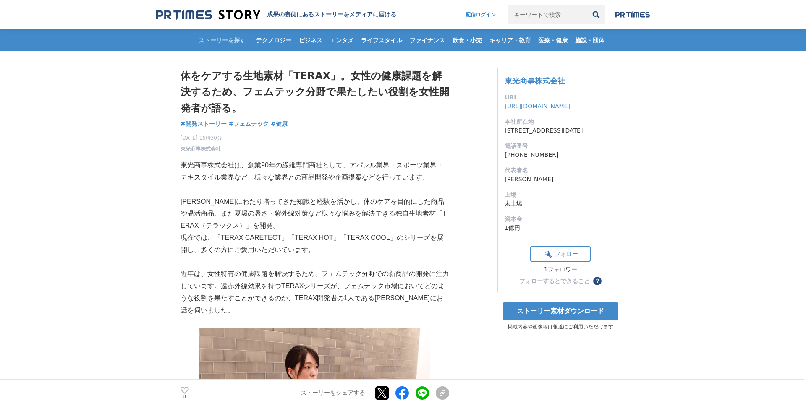 Image resolution: width=806 pixels, height=406 pixels. What do you see at coordinates (596, 15) in the screenshot?
I see `button: 検索` at bounding box center [596, 15].